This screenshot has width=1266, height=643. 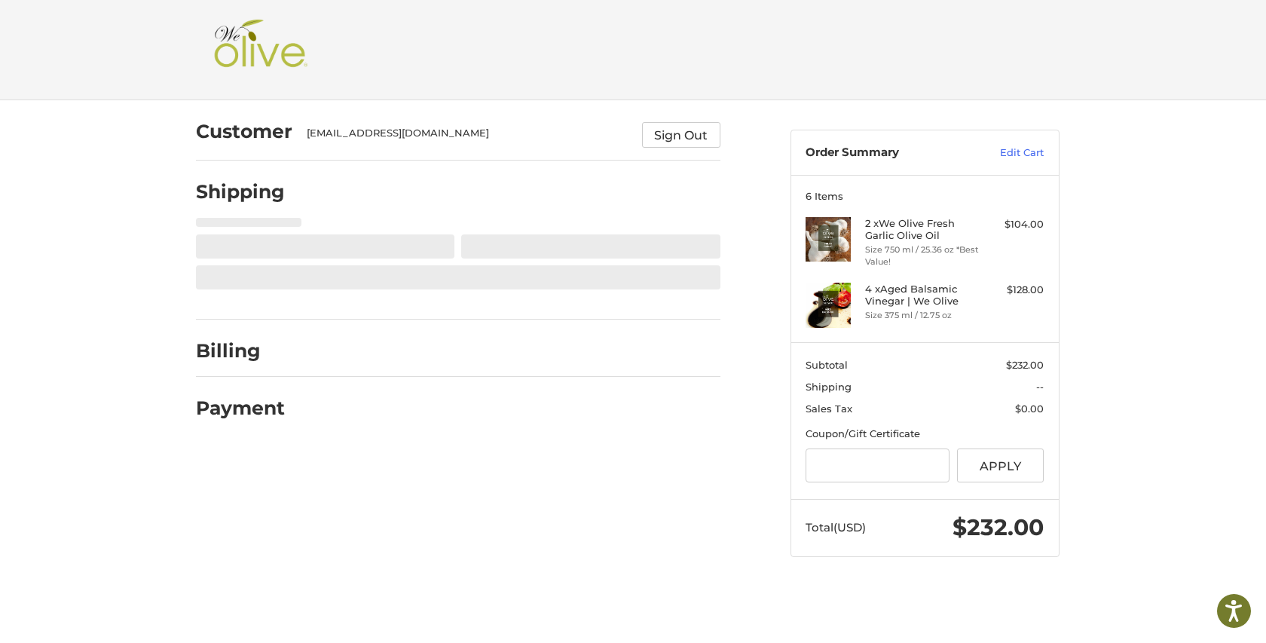 I want to click on span: $0.00, so click(x=1029, y=408).